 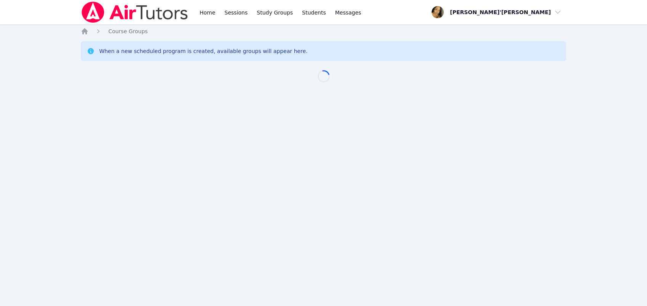 I want to click on span: Messages, so click(x=348, y=13).